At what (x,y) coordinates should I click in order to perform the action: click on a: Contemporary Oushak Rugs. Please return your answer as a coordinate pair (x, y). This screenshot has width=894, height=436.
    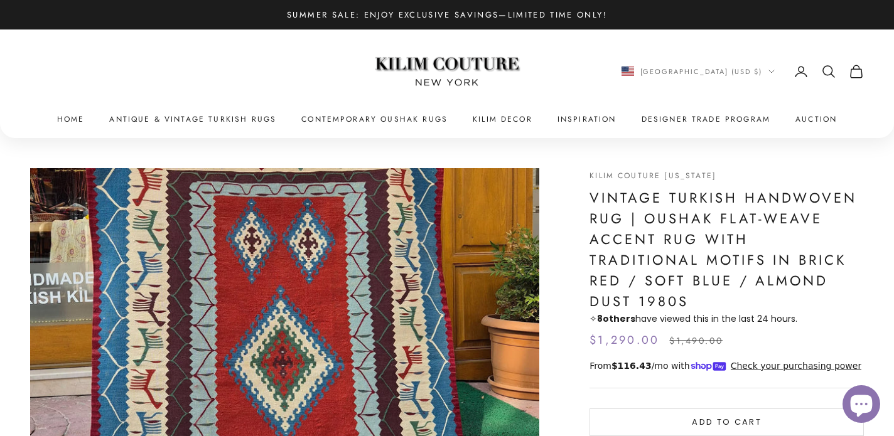
    Looking at the image, I should click on (374, 119).